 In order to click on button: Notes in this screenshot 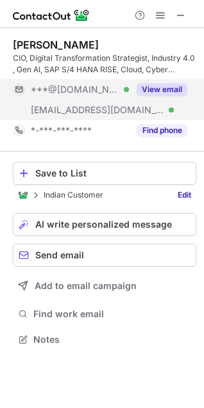, I will do `click(104, 340)`.